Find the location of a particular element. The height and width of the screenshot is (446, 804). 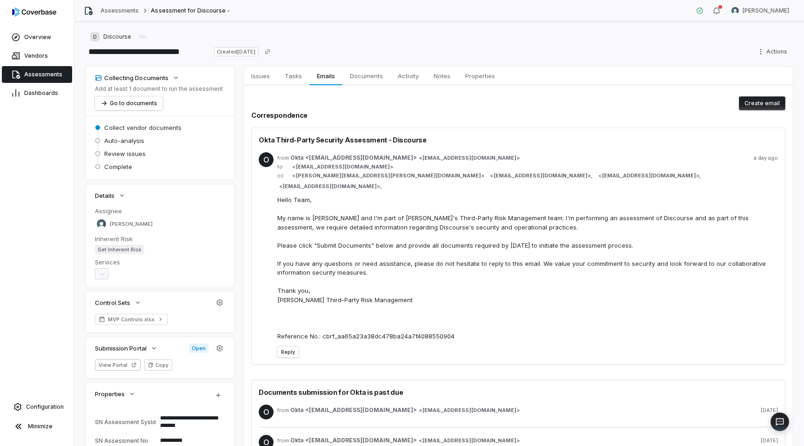

button: Minimize is located at coordinates (37, 426).